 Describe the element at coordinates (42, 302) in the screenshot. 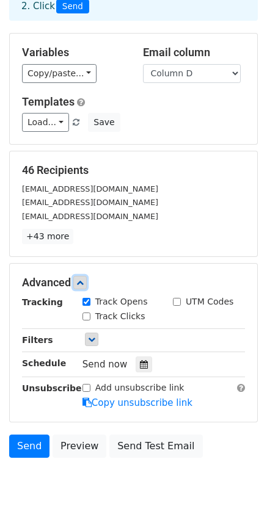

I see `strong: Tracking` at that location.